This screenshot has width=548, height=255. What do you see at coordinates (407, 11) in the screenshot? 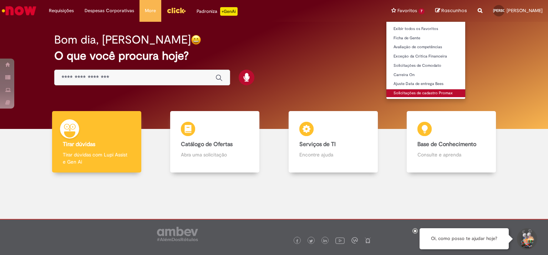
I see `span: Favoritos` at bounding box center [407, 11].